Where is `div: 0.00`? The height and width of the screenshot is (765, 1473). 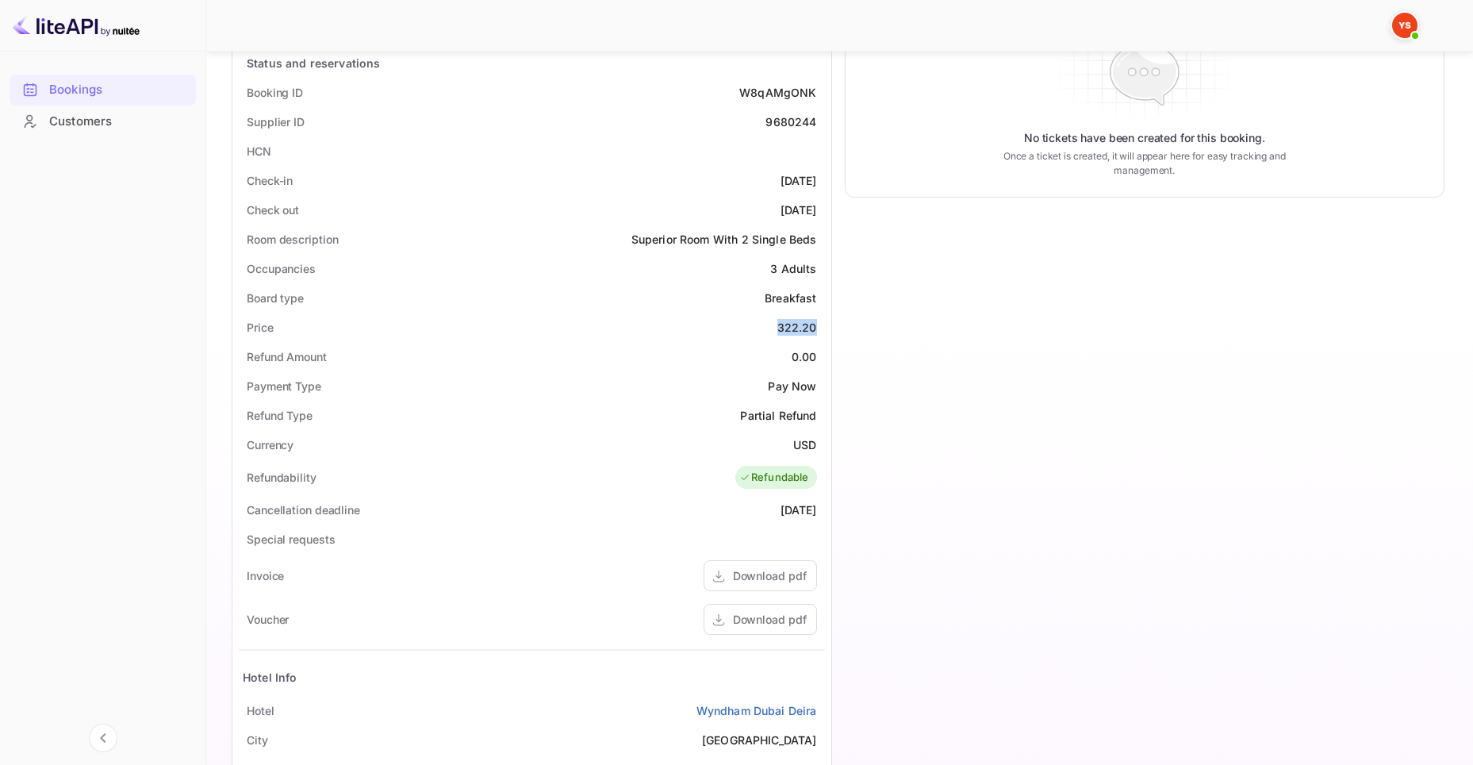
div: 0.00 is located at coordinates (804, 356).